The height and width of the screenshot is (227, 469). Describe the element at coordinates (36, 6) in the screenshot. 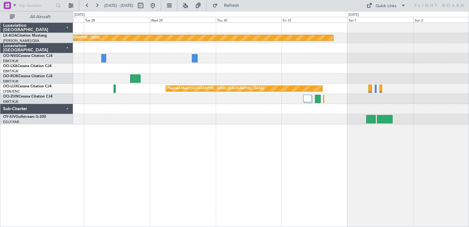

I see `input: Trip Number` at that location.